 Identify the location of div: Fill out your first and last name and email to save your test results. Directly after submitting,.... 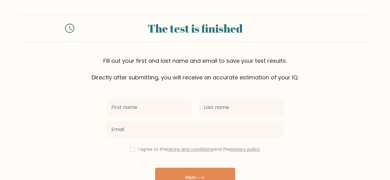
(195, 69).